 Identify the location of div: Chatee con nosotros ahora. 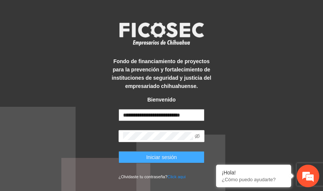
(83, 43).